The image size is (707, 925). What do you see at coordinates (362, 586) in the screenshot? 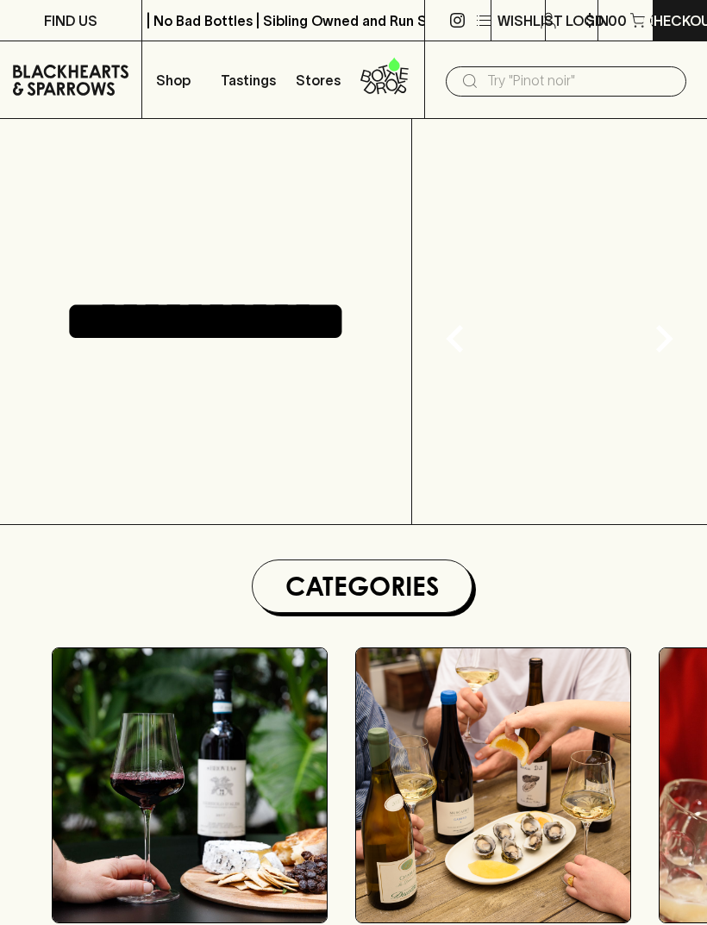
I see `h1: Categories` at bounding box center [362, 586].